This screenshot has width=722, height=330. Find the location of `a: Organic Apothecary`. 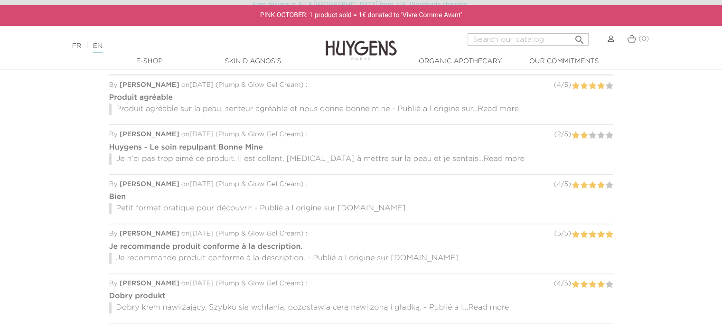

a: Organic Apothecary is located at coordinates (460, 61).